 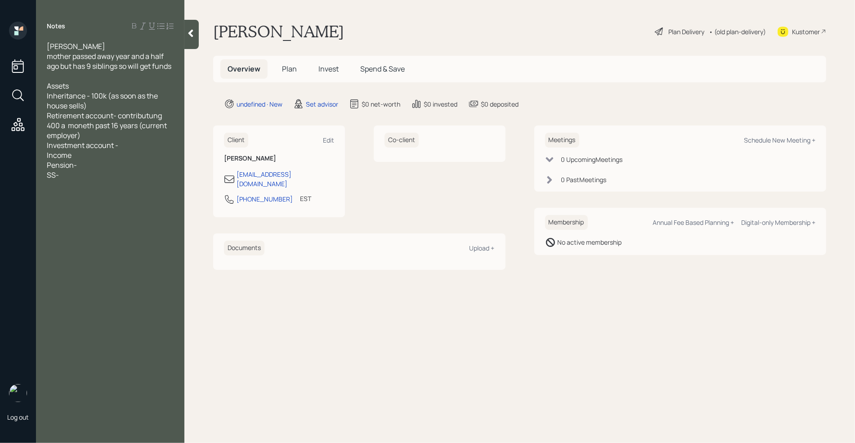 What do you see at coordinates (566, 222) in the screenshot?
I see `h6: Membership` at bounding box center [566, 222].